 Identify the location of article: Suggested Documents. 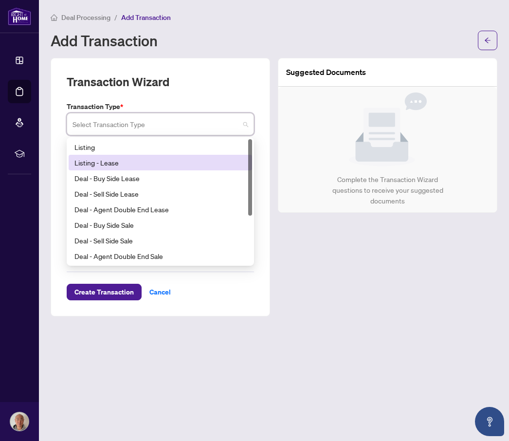
(326, 72).